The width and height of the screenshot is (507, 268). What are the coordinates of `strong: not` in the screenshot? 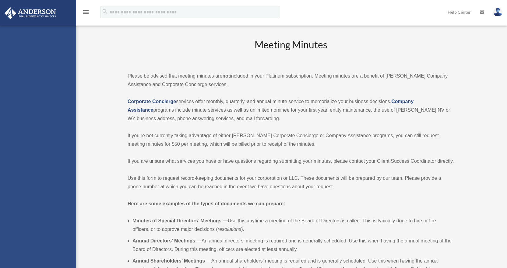 It's located at (226, 76).